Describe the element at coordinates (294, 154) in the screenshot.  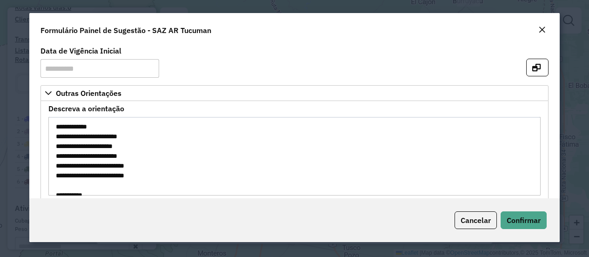
I see `div: Outras Orientações` at that location.